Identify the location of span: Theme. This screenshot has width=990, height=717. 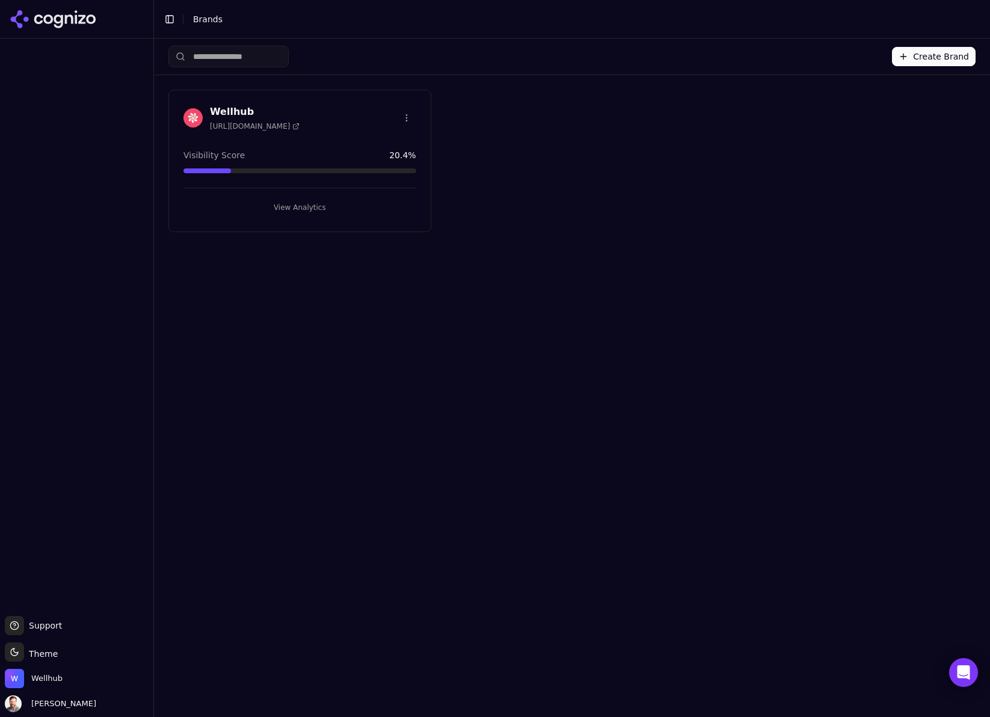
(41, 654).